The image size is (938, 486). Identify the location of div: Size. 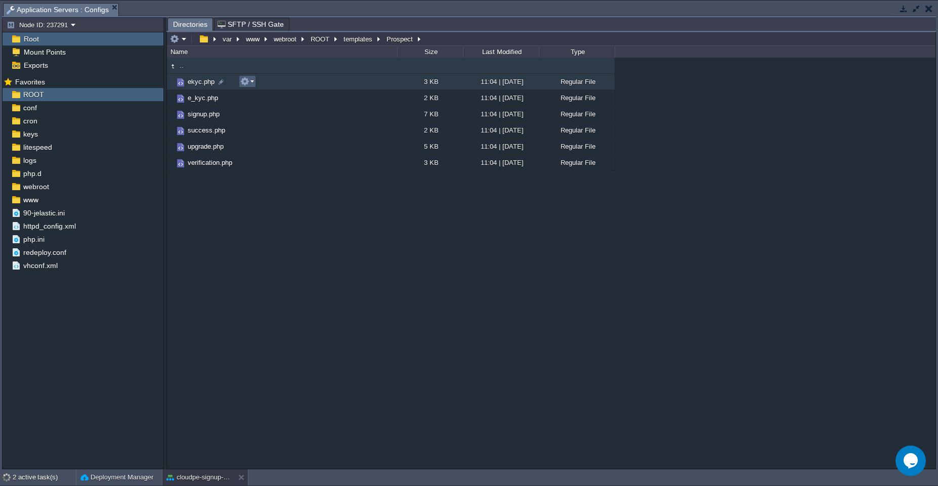
(430, 52).